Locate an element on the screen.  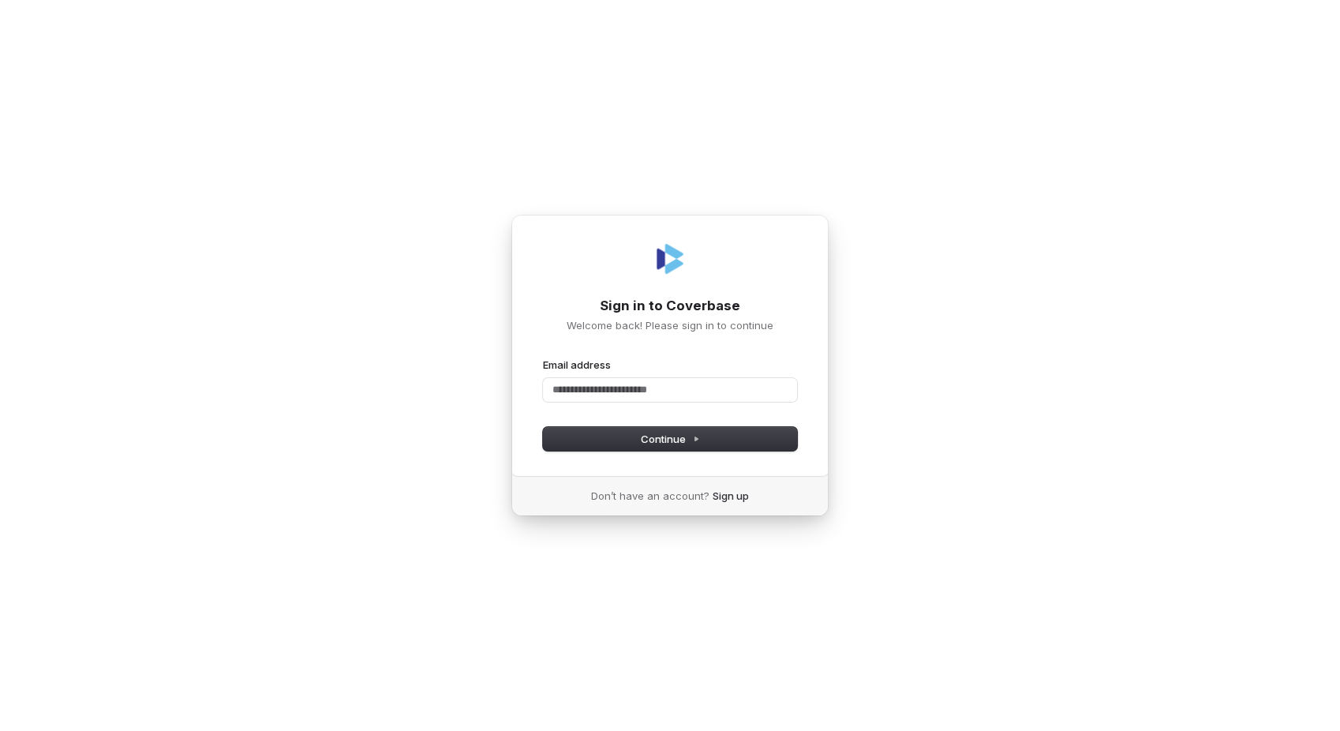
span: Don’t have an account? is located at coordinates (650, 495).